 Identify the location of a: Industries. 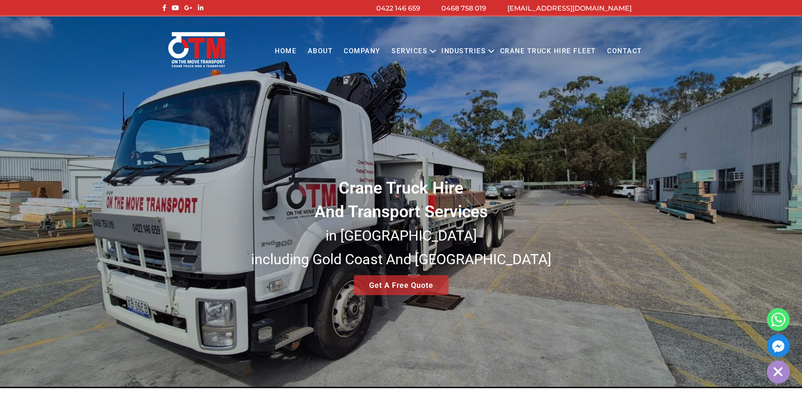
(464, 51).